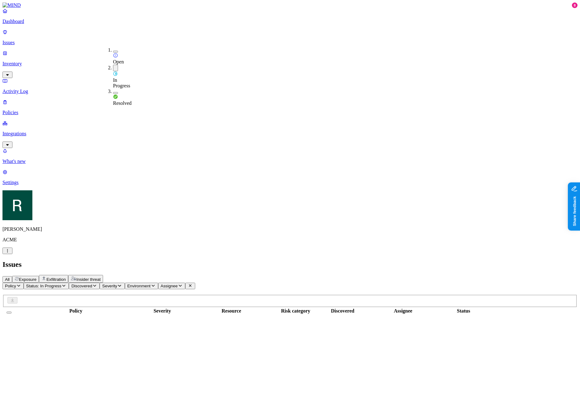 The image size is (580, 413). I want to click on a: Policies, so click(290, 107).